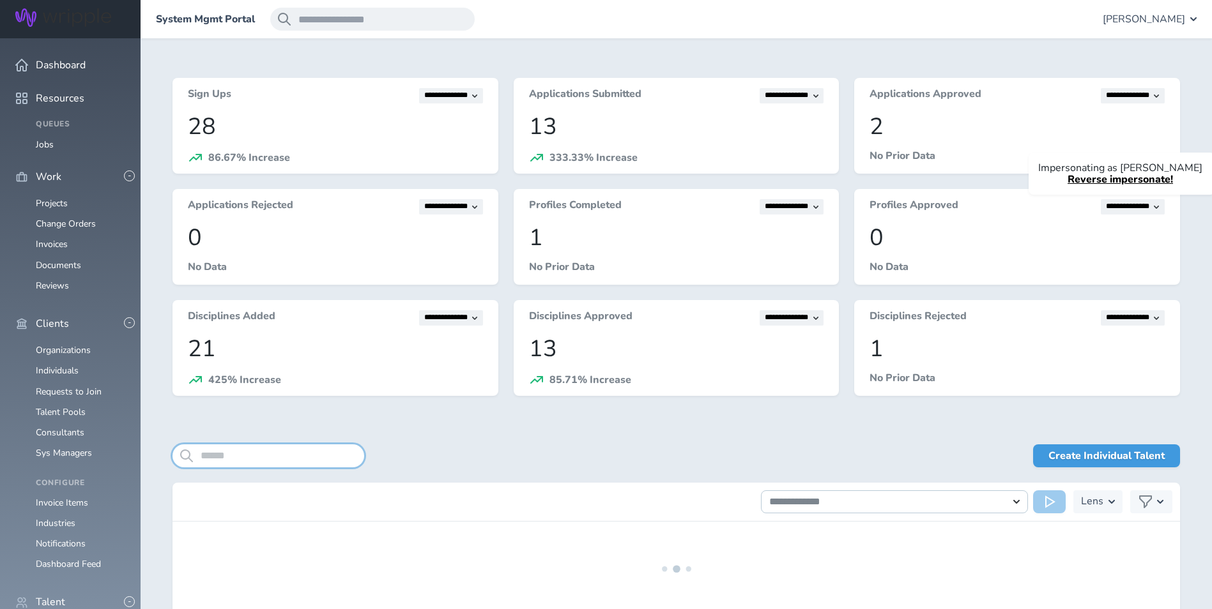 Image resolution: width=1212 pixels, height=609 pixels. Describe the element at coordinates (52, 244) in the screenshot. I see `a: Invoices` at that location.